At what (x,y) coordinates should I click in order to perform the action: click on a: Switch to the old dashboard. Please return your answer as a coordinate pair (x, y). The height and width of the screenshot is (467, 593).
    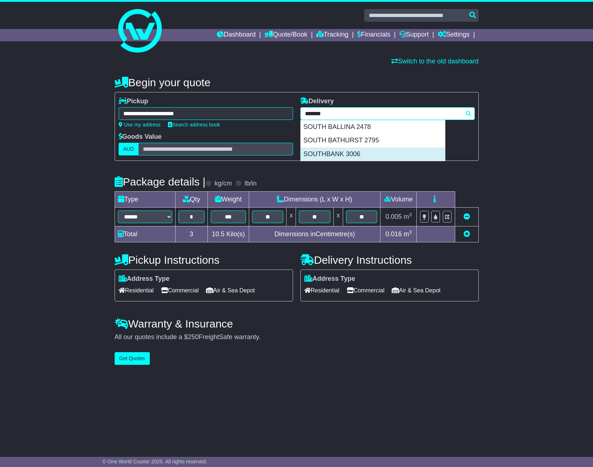
    Looking at the image, I should click on (435, 61).